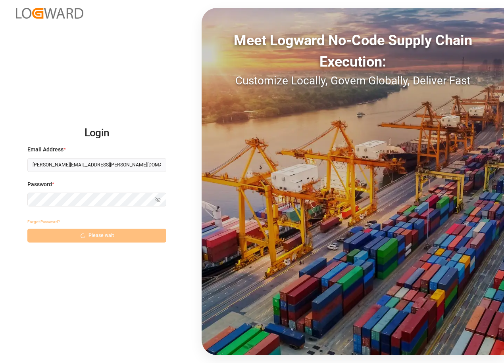 The height and width of the screenshot is (363, 504). Describe the element at coordinates (50, 13) in the screenshot. I see `img: Logward_new_orange.png` at that location.